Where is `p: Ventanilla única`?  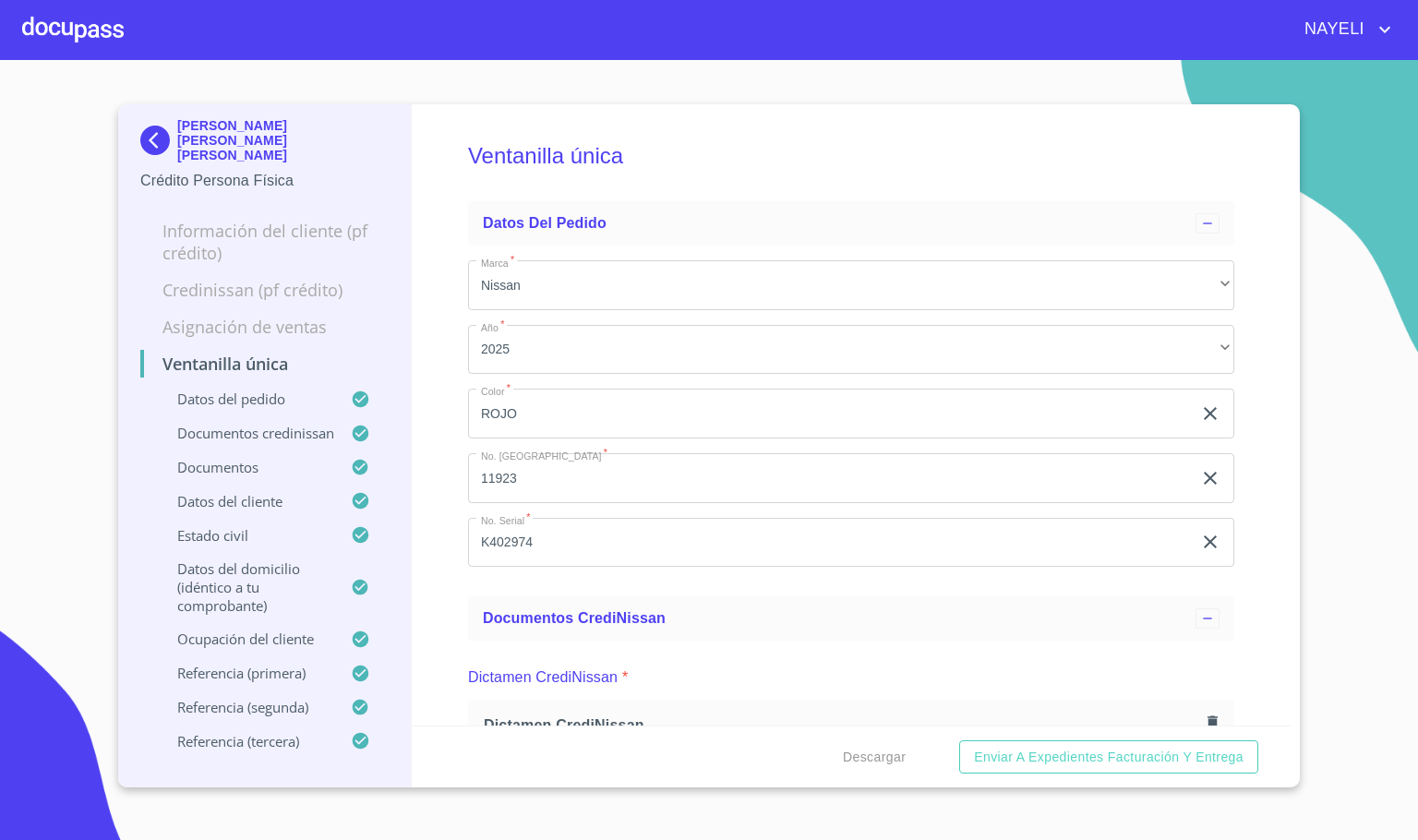
p: Ventanilla única is located at coordinates (265, 364).